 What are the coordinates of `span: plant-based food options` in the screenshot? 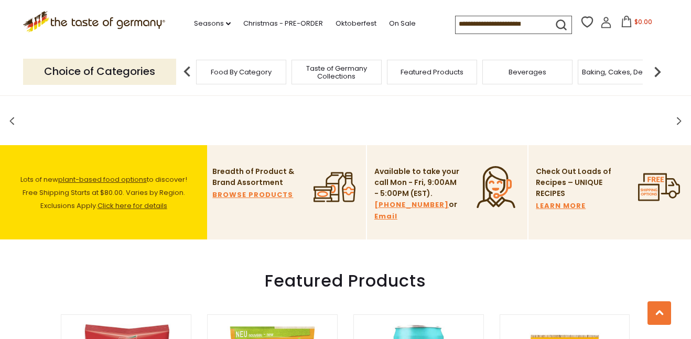 It's located at (102, 179).